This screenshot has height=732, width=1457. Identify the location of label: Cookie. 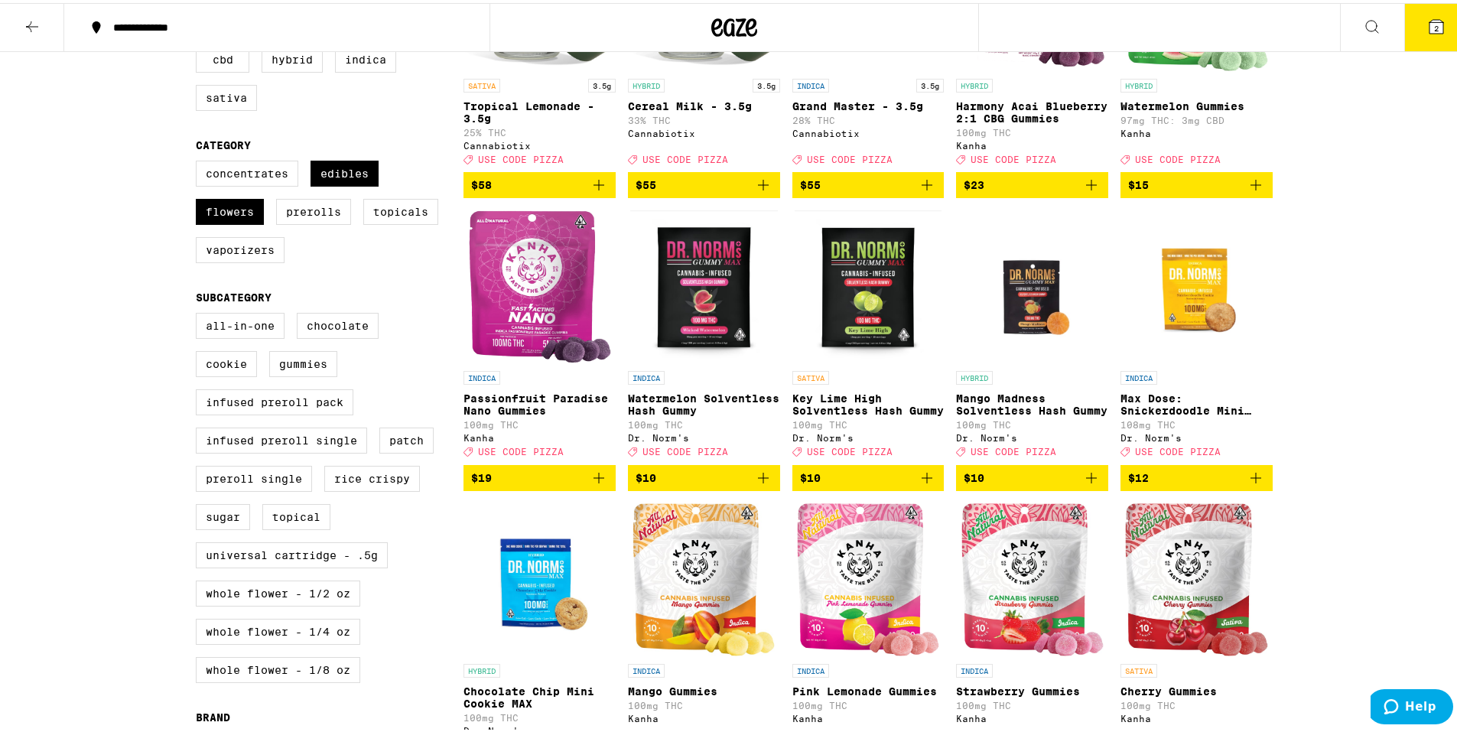
(226, 361).